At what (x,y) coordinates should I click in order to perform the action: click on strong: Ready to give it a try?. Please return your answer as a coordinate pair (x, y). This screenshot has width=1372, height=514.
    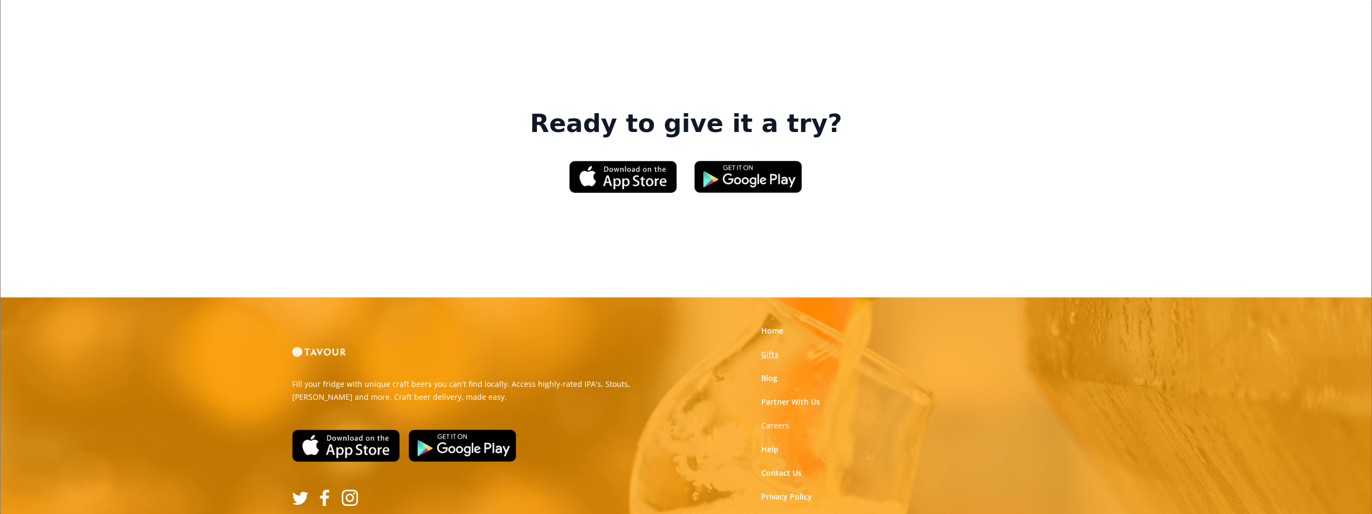
    Looking at the image, I should click on (686, 124).